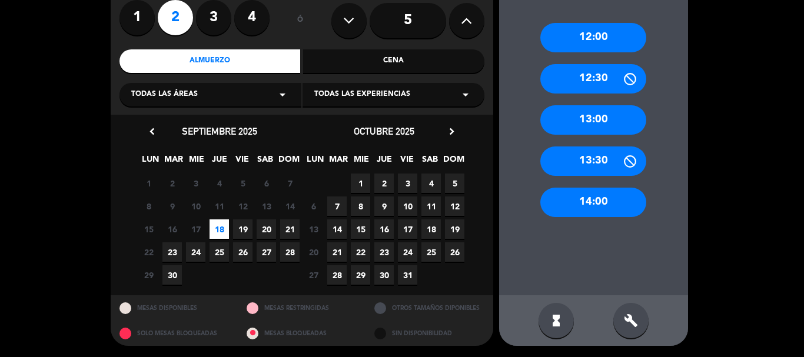 The height and width of the screenshot is (357, 804). What do you see at coordinates (429, 333) in the screenshot?
I see `div: SIN DISPONIBILIDAD` at bounding box center [429, 333].